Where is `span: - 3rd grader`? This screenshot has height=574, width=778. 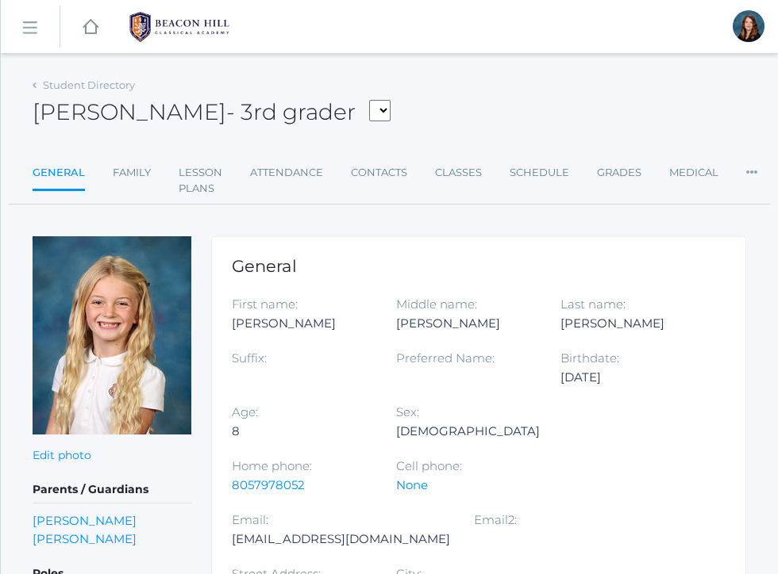 span: - 3rd grader is located at coordinates (290, 112).